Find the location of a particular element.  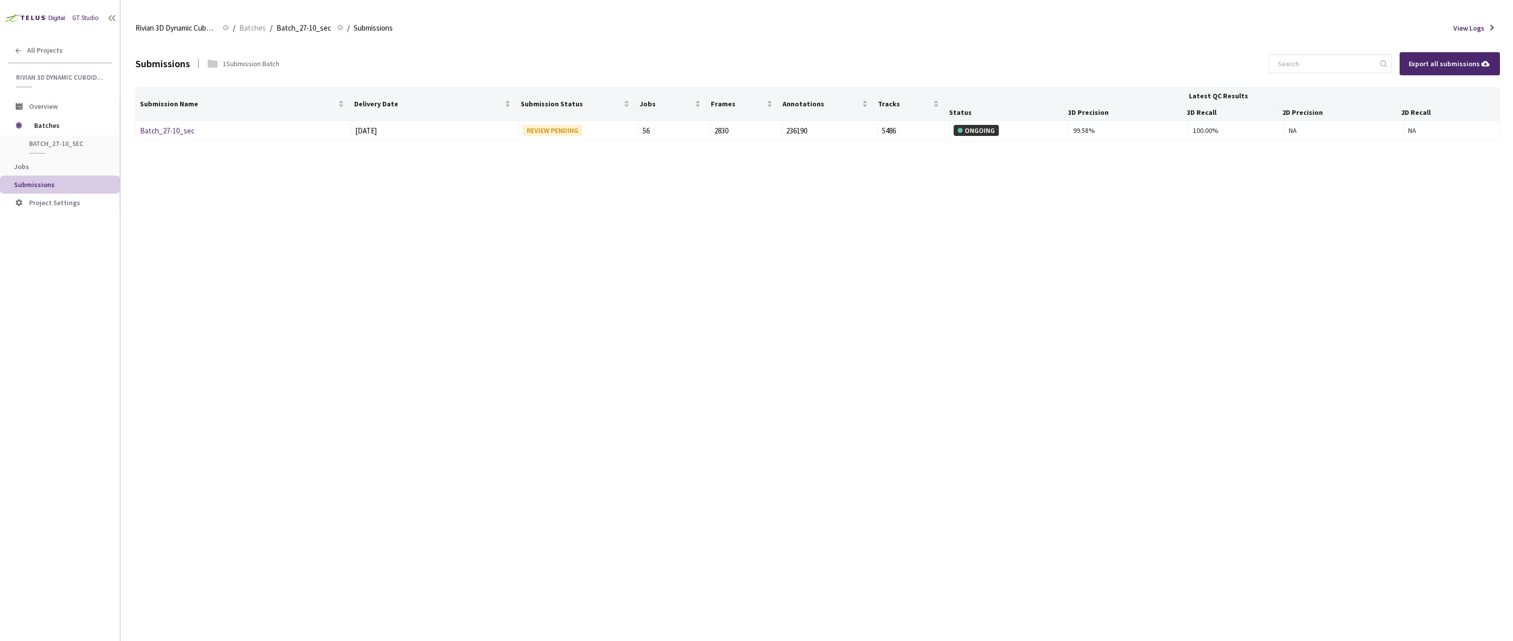

div: ONGOING is located at coordinates (976, 130).